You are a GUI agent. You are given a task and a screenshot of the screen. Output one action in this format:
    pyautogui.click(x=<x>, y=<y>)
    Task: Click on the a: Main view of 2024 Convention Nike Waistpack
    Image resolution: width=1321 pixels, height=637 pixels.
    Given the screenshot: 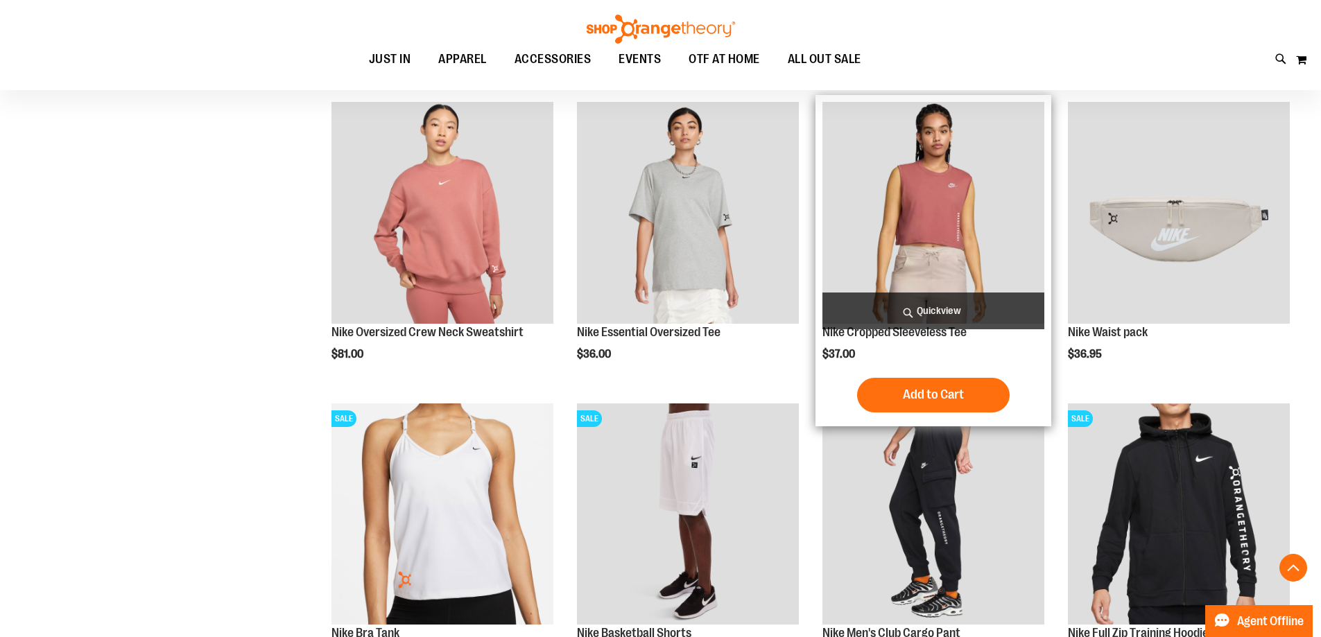 What is the action you would take?
    pyautogui.click(x=1179, y=214)
    